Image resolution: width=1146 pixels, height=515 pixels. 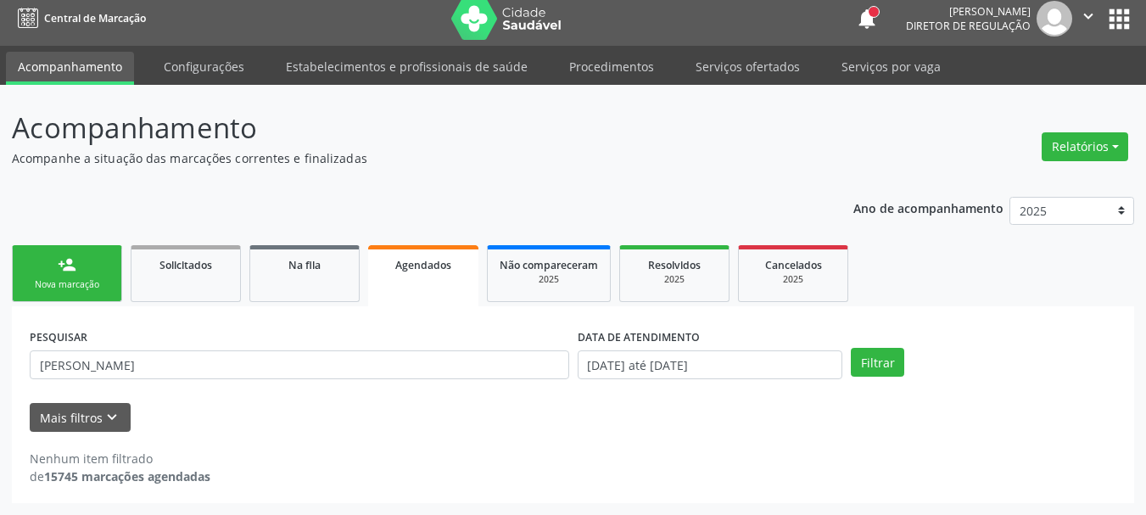 I want to click on span: Solicitados, so click(x=186, y=265).